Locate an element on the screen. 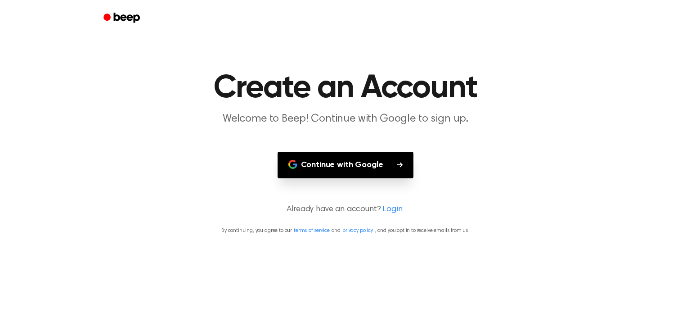 This screenshot has width=691, height=313. h1: Create an Account is located at coordinates (346, 88).